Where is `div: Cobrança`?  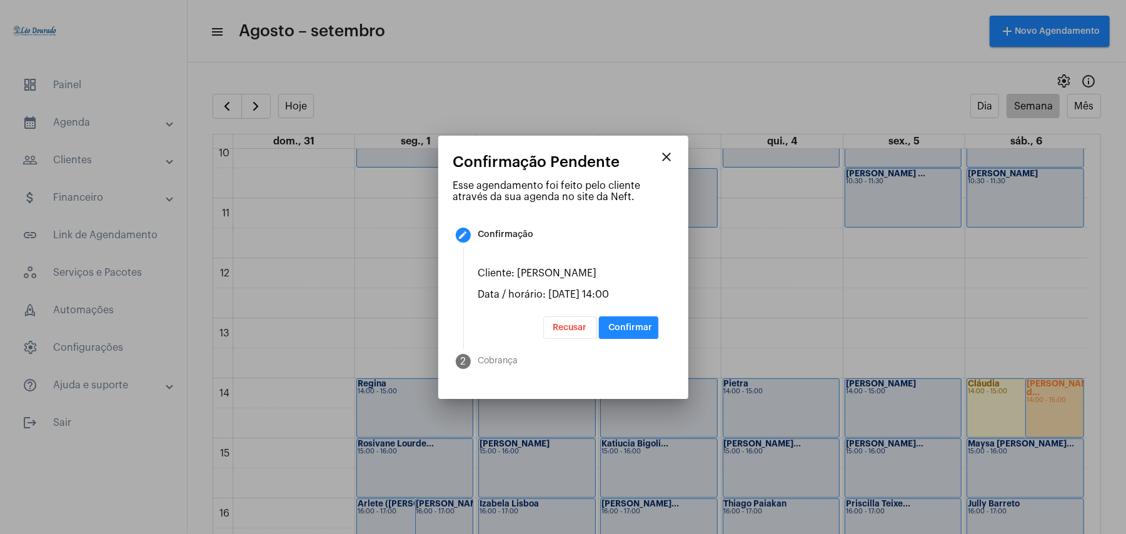 div: Cobrança is located at coordinates (498, 361).